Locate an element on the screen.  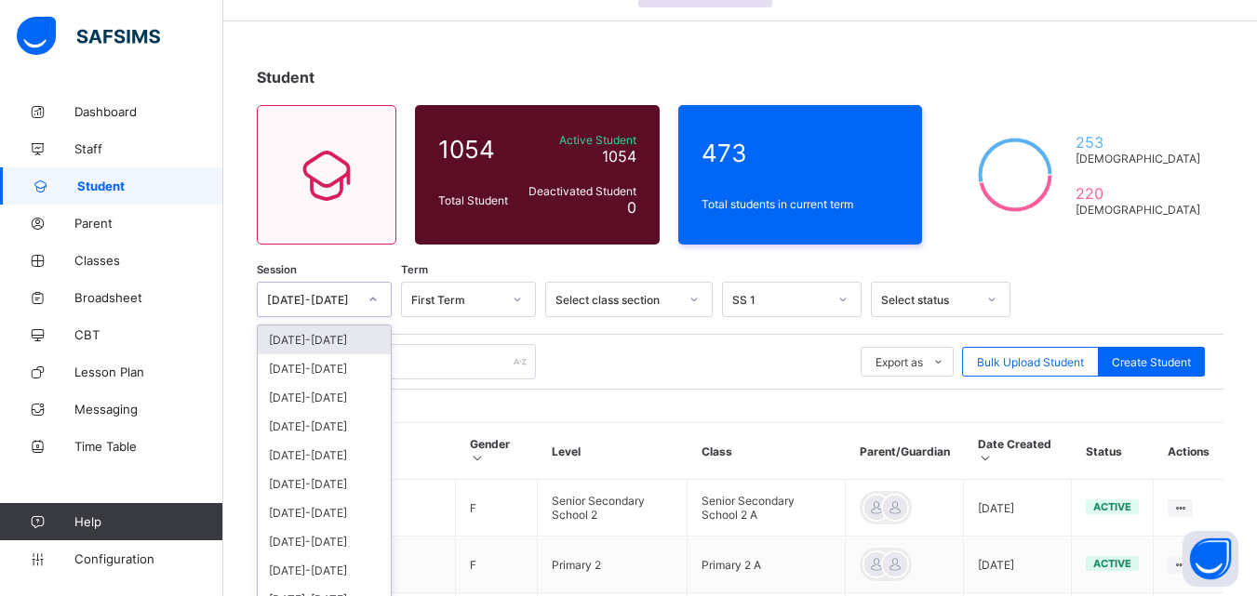
span: Lesson Plan is located at coordinates (149, 372).